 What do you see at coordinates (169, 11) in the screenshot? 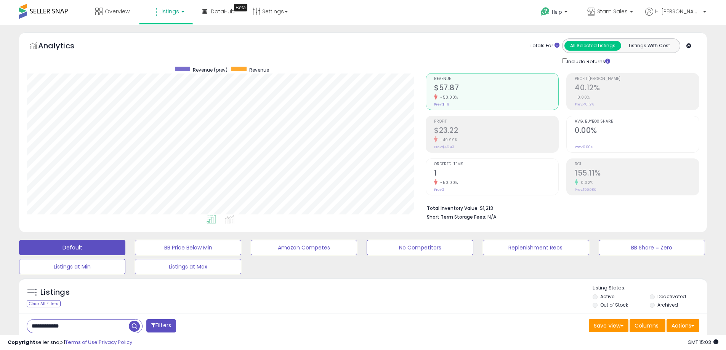
I see `span: Listings` at bounding box center [169, 11].